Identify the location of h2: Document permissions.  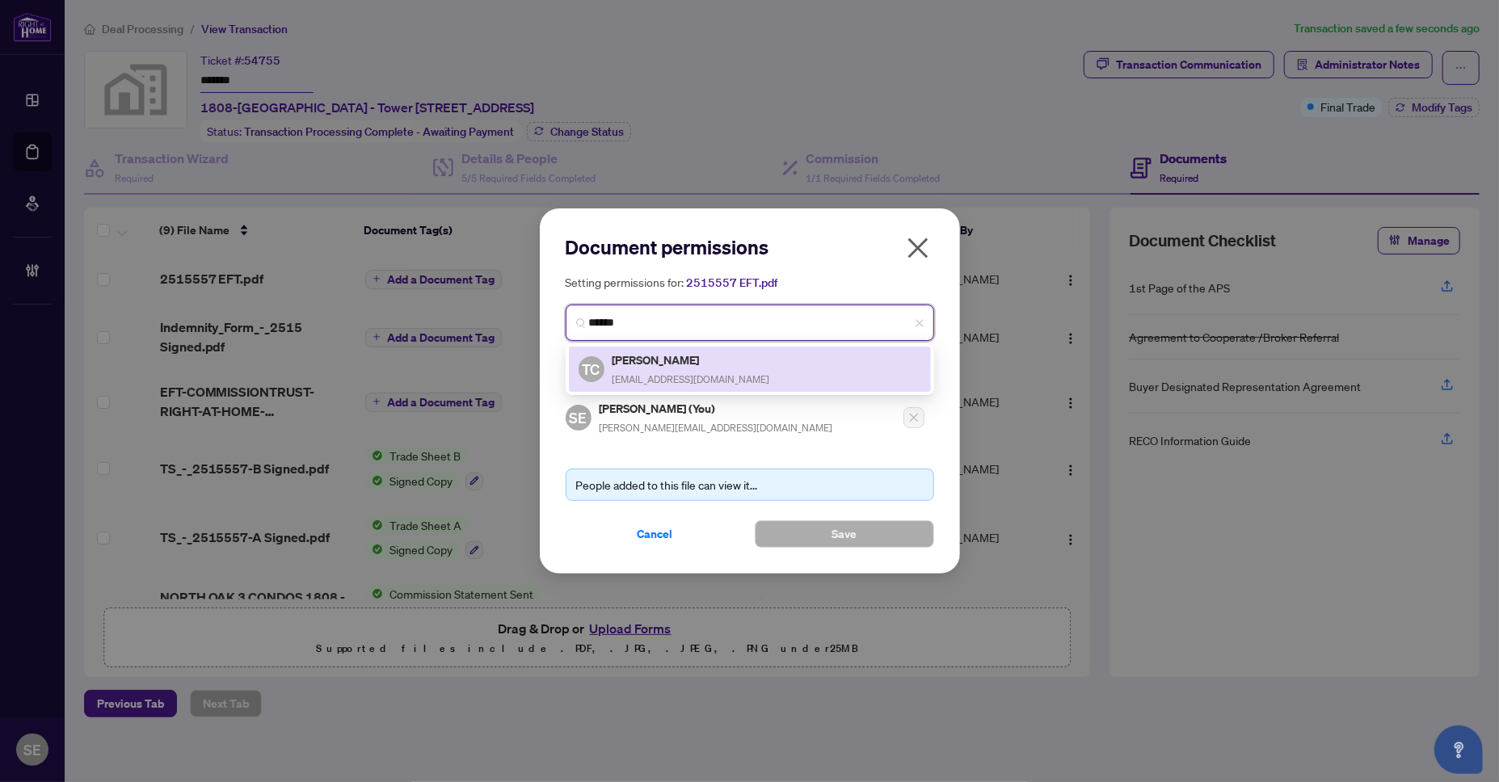
(750, 247).